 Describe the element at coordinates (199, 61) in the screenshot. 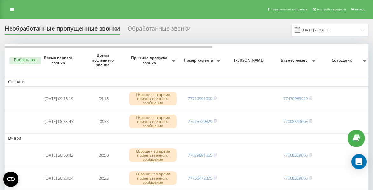

I see `span: Номер клиента` at that location.